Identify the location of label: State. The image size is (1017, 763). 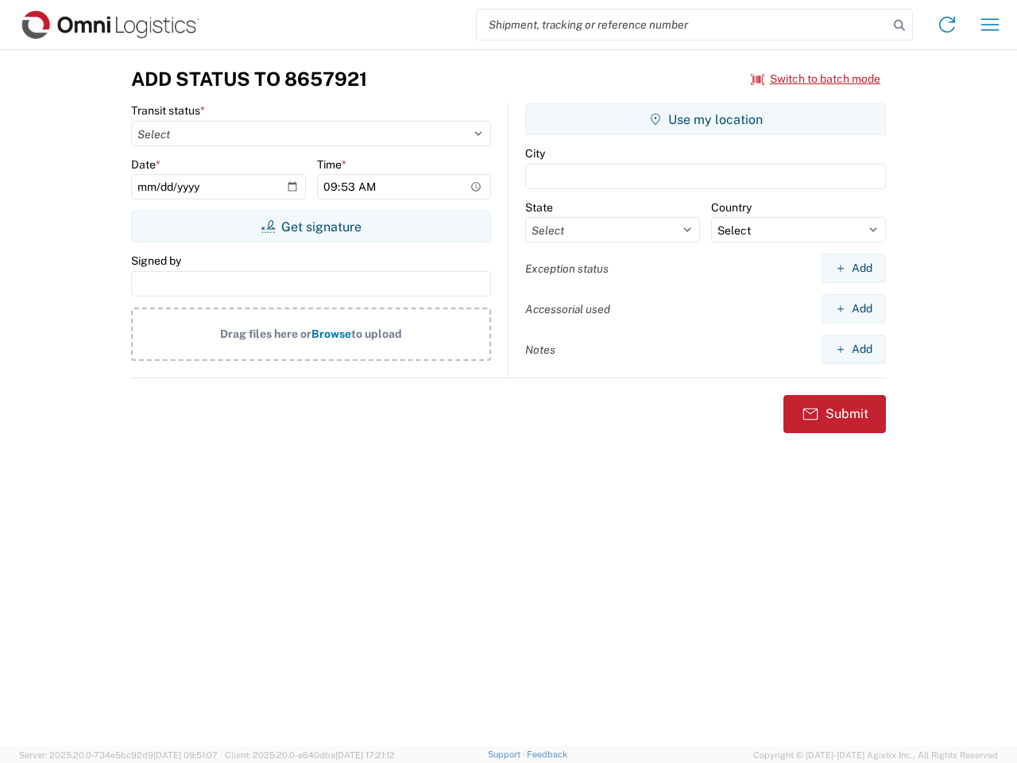
(539, 207).